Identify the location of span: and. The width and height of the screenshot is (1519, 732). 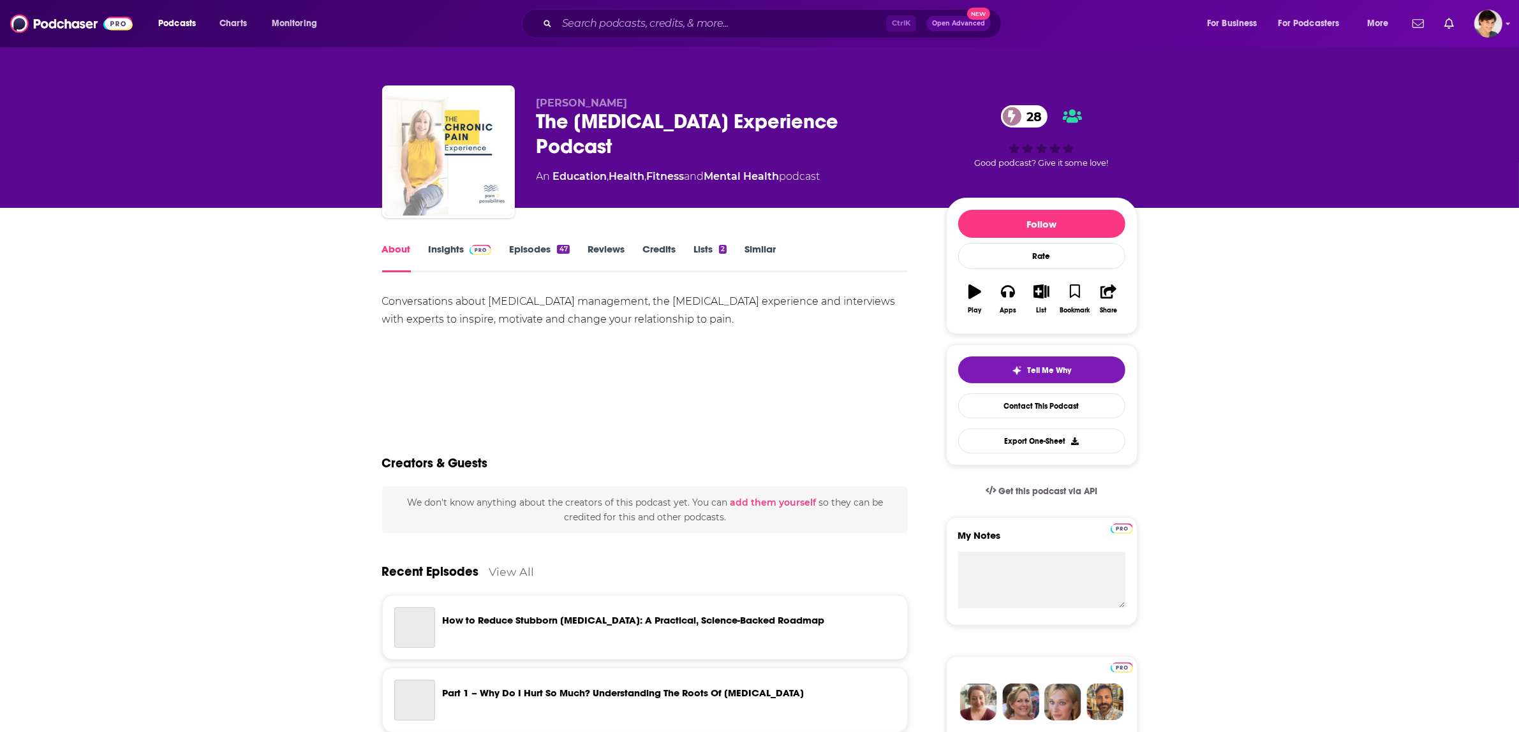
(694, 176).